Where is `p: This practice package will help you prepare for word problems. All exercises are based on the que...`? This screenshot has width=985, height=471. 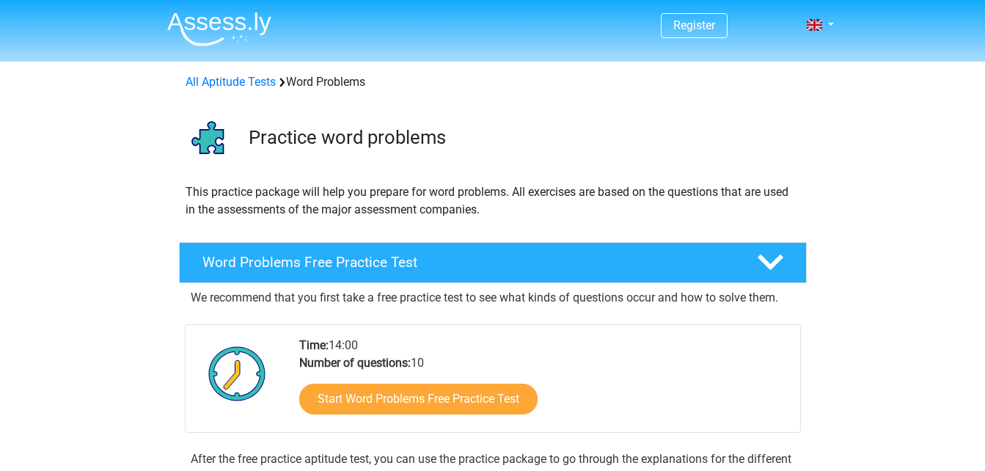 p: This practice package will help you prepare for word problems. All exercises are based on the que... is located at coordinates (493, 201).